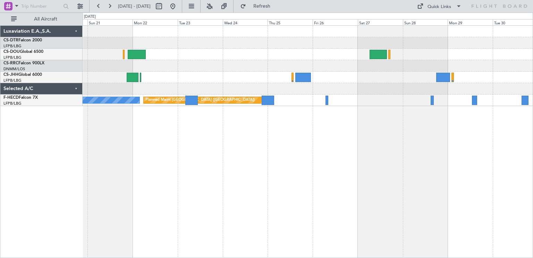 The image size is (533, 258). What do you see at coordinates (245, 22) in the screenshot?
I see `div: Wed 24` at bounding box center [245, 22].